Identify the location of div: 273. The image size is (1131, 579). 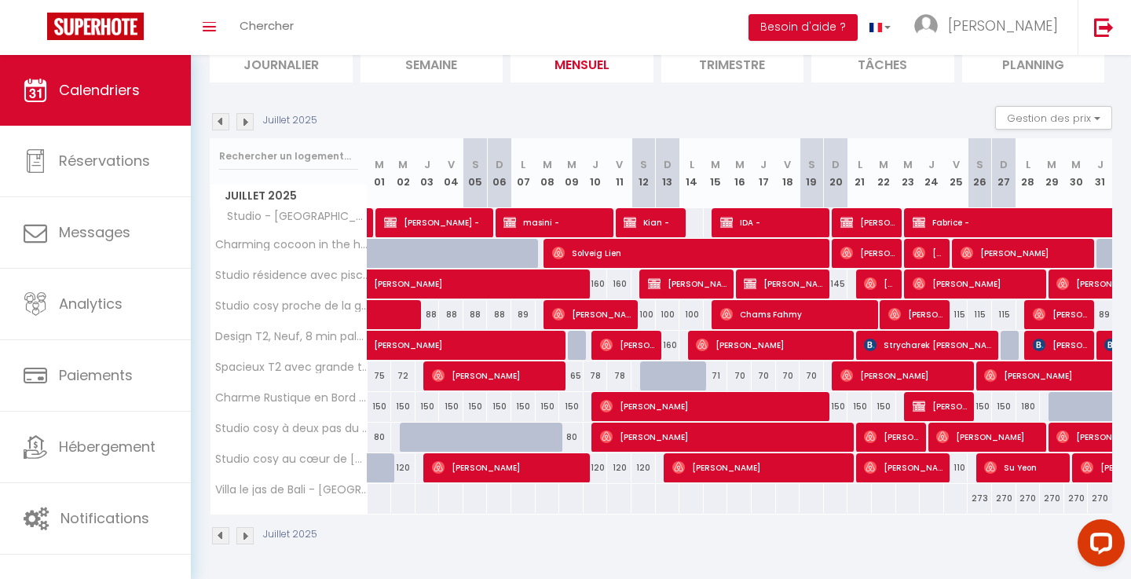
(979, 498).